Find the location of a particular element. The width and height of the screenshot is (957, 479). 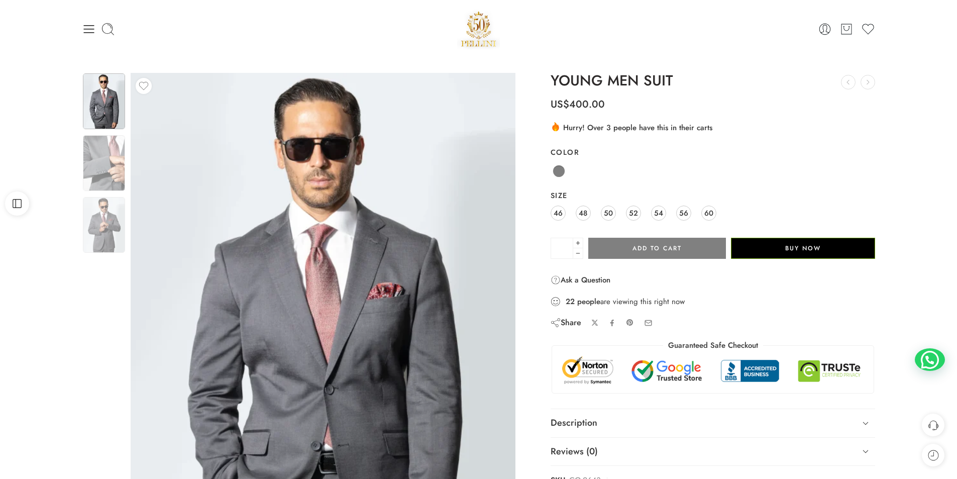

div: are viewing this right now is located at coordinates (713, 301).